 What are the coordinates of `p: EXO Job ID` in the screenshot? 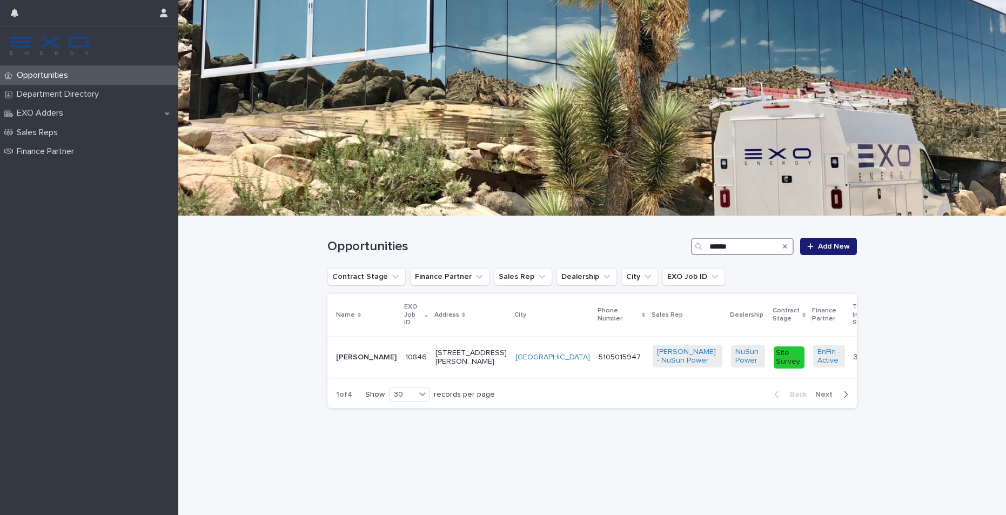 It's located at (413, 315).